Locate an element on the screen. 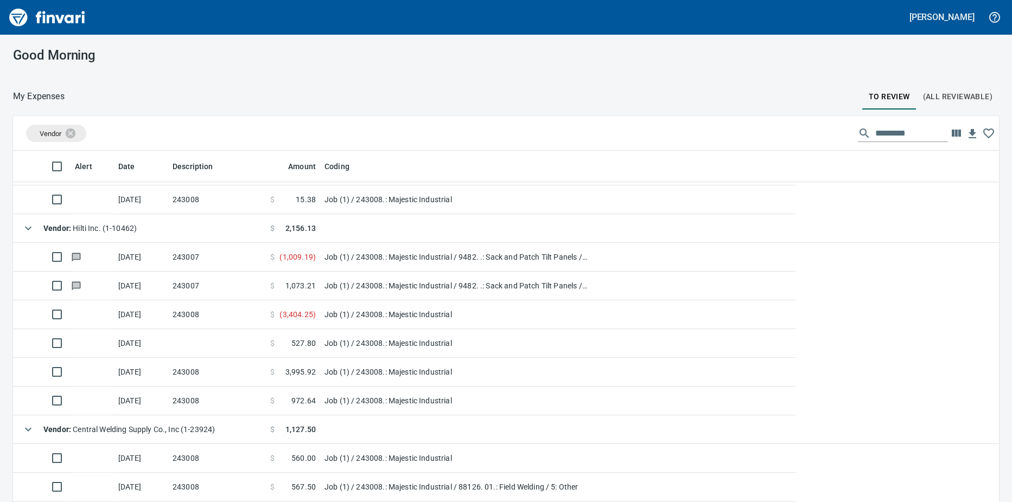  button: Download Table is located at coordinates (972, 134).